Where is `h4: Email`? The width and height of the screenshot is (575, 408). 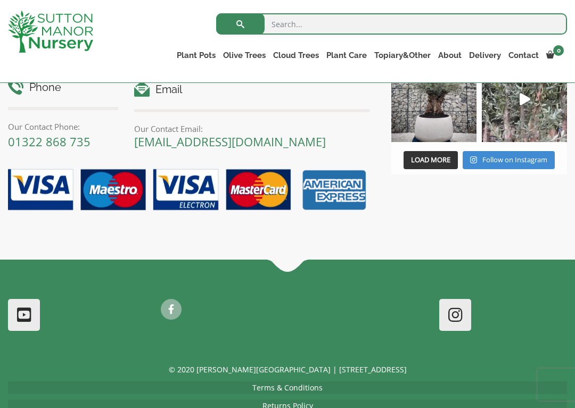
h4: Email is located at coordinates (252, 89).